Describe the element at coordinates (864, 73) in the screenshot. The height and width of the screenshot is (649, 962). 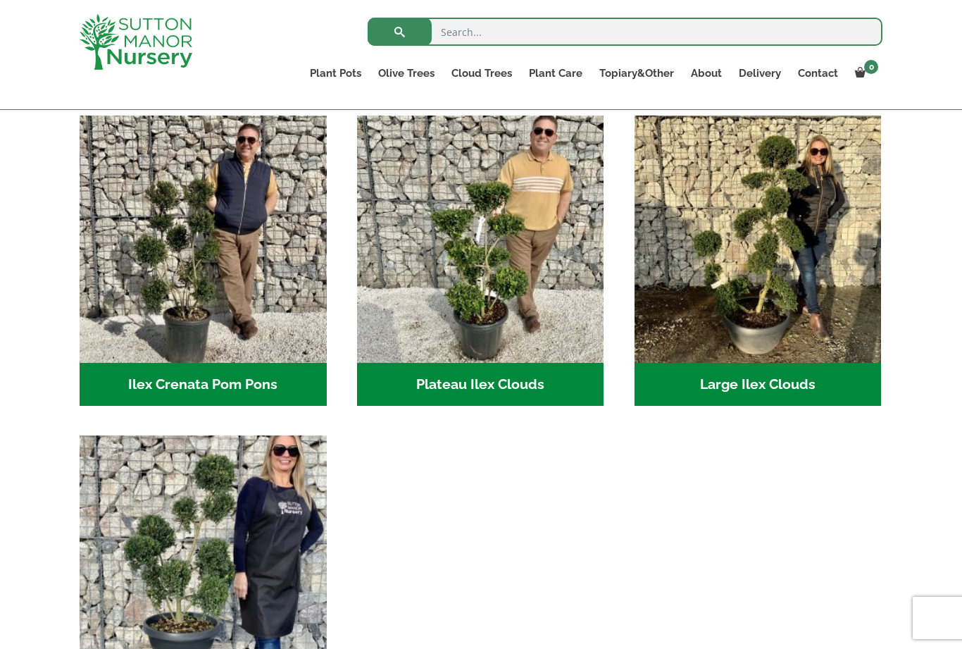
I see `a: 0` at that location.